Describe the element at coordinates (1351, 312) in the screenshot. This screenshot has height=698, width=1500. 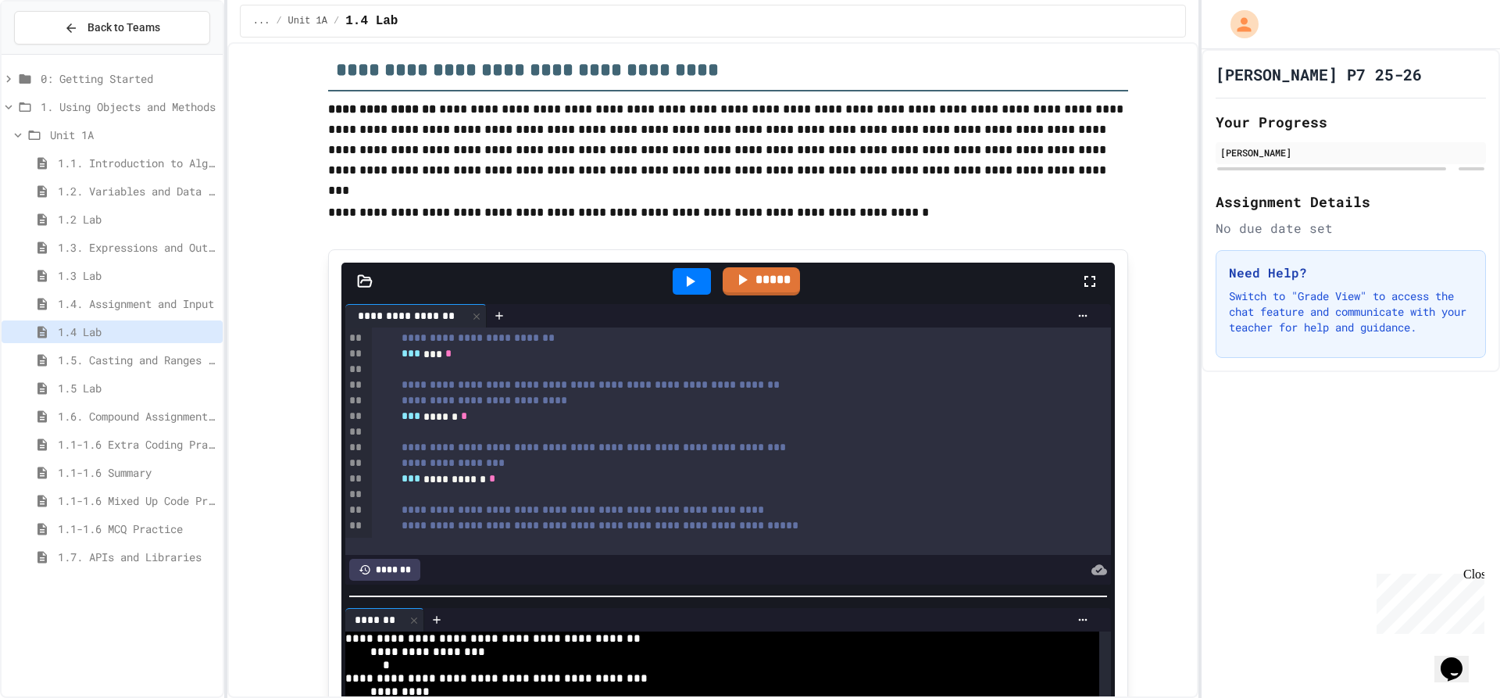
I see `p: Switch to "Grade View" to access the chat feature and communicate with your teacher for help and ...` at that location.